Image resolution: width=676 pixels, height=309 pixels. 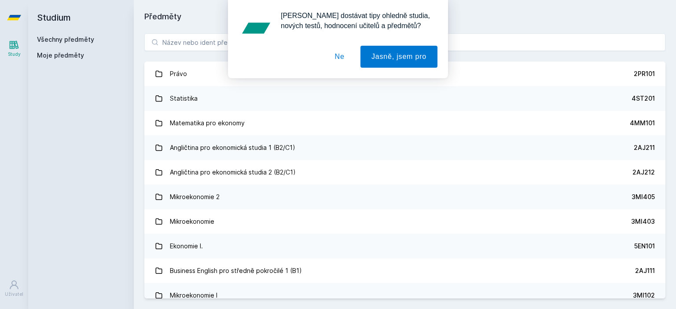 I want to click on a: Mikroekonomie 2 3MI405, so click(x=405, y=197).